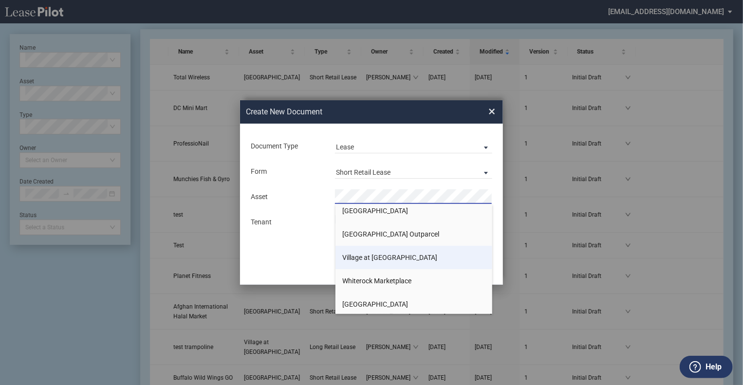  I want to click on md-dialog: Create New ..., so click(372, 193).